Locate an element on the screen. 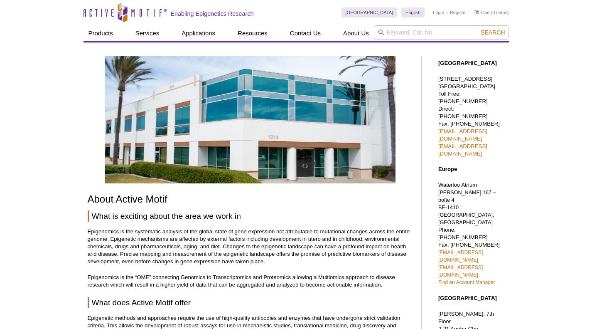 Image resolution: width=592 pixels, height=329 pixels. span: Search is located at coordinates (493, 32).